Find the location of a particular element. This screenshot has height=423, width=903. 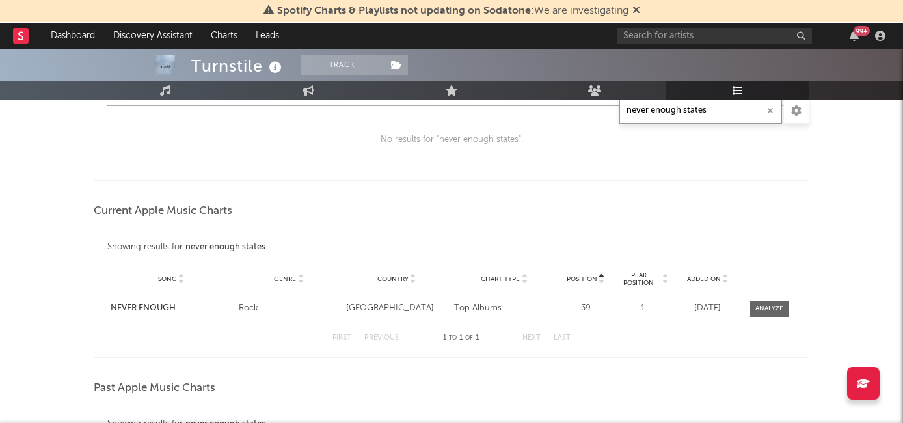

span: Spotify Charts & Playlists not updating on Sodatone is located at coordinates (404, 11).